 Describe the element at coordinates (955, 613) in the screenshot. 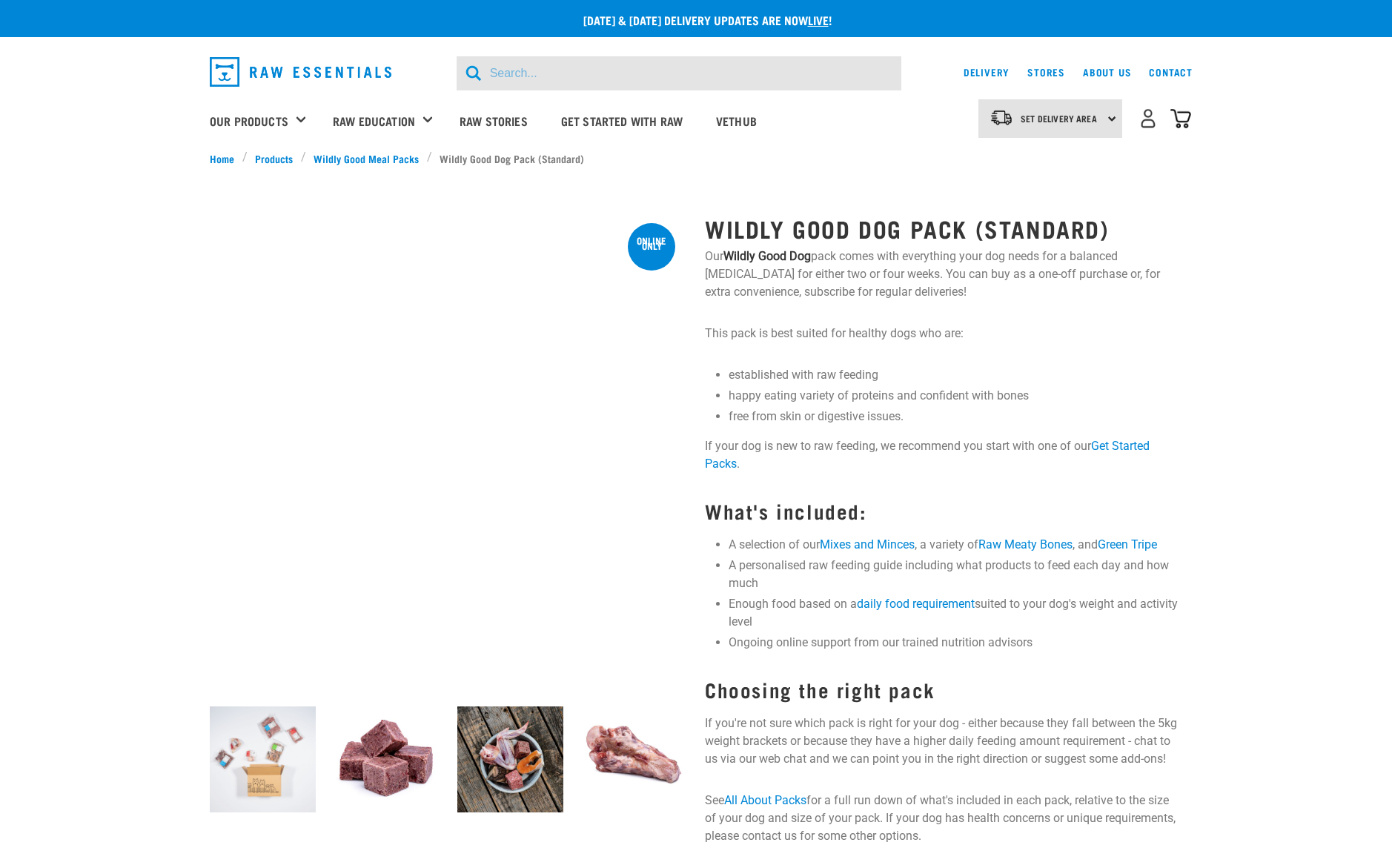

I see `li: Enough food based on a suited to your dog's weight and activity level` at that location.